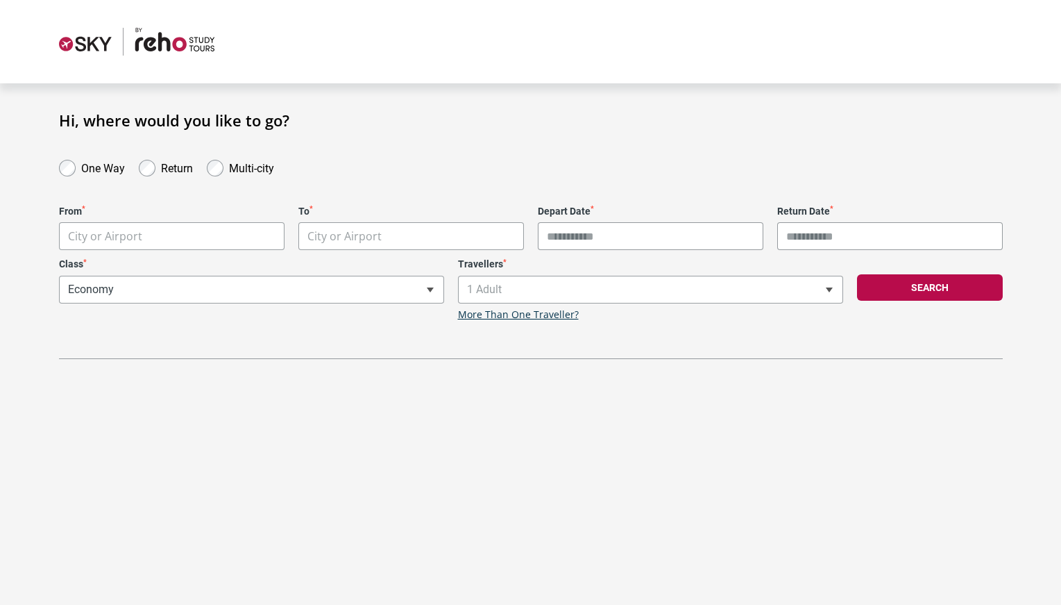 Image resolution: width=1061 pixels, height=605 pixels. Describe the element at coordinates (651, 211) in the screenshot. I see `label: Depart Date` at that location.